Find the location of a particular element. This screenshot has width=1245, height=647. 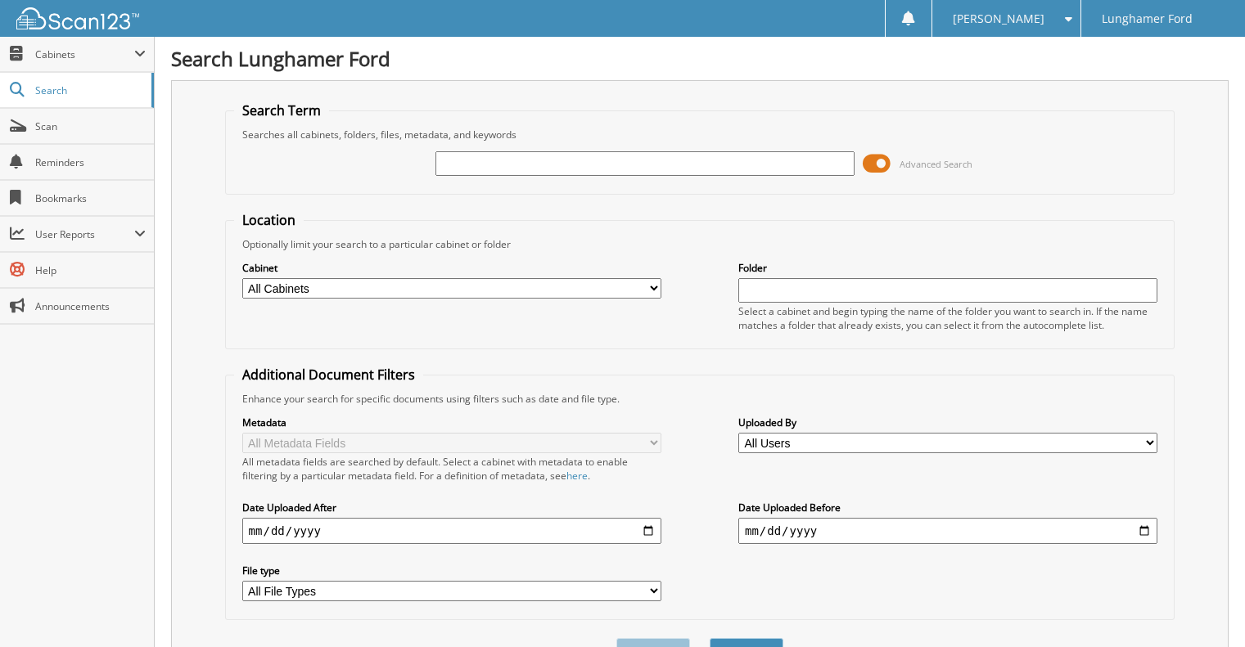

span: Search is located at coordinates (89, 90).